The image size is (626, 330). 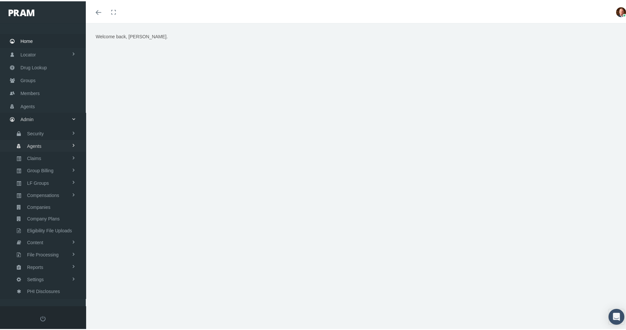 I want to click on span: Groups, so click(x=28, y=79).